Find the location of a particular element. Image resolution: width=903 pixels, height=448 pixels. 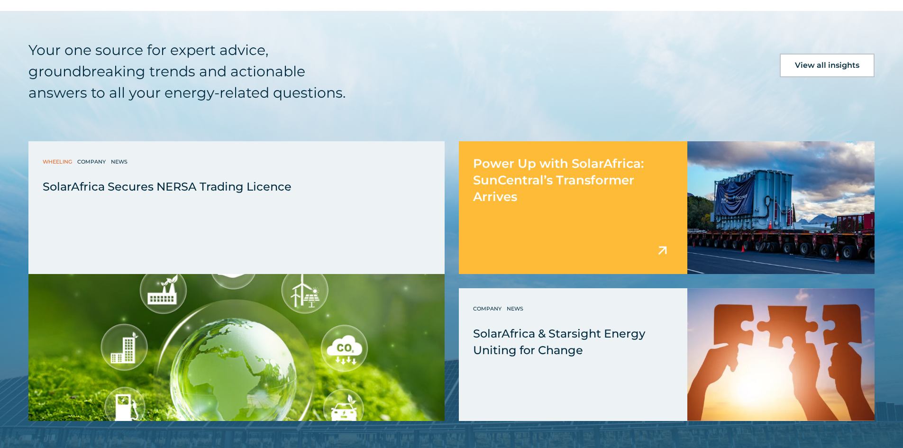

img: SolarAfrica Secures NERSA Trading Licence | SolarAfrica is located at coordinates (237, 348).